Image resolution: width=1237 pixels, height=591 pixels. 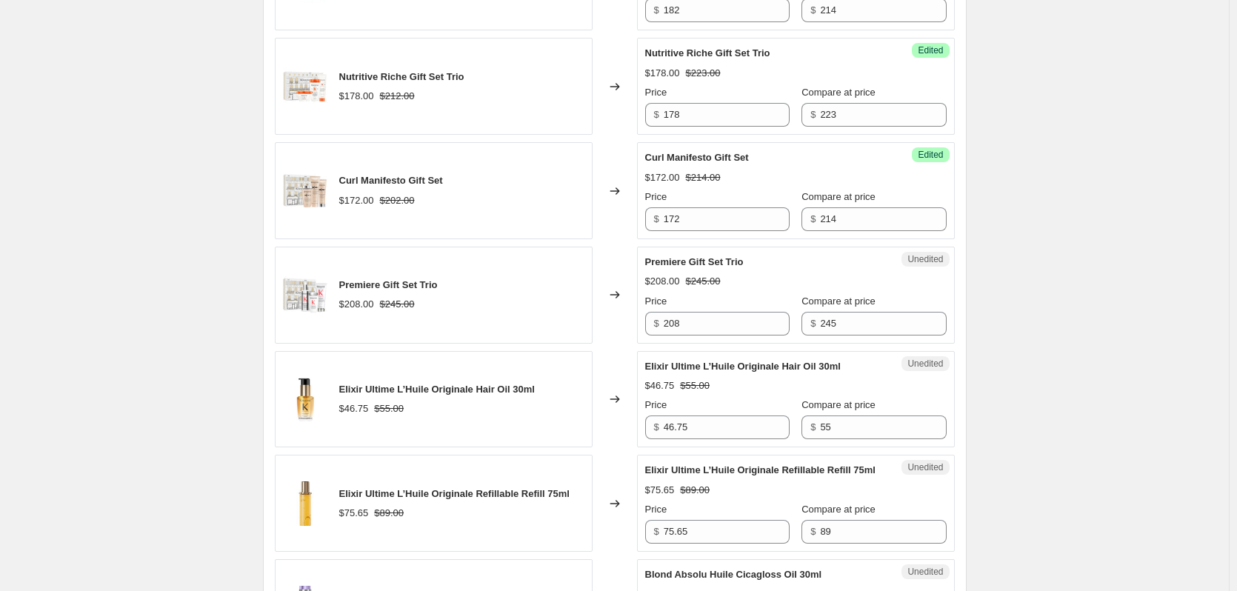 What do you see at coordinates (305, 191) in the screenshot?
I see `img: kerastasecurlmanifestogiftsetmain_80x.webp` at bounding box center [305, 191].